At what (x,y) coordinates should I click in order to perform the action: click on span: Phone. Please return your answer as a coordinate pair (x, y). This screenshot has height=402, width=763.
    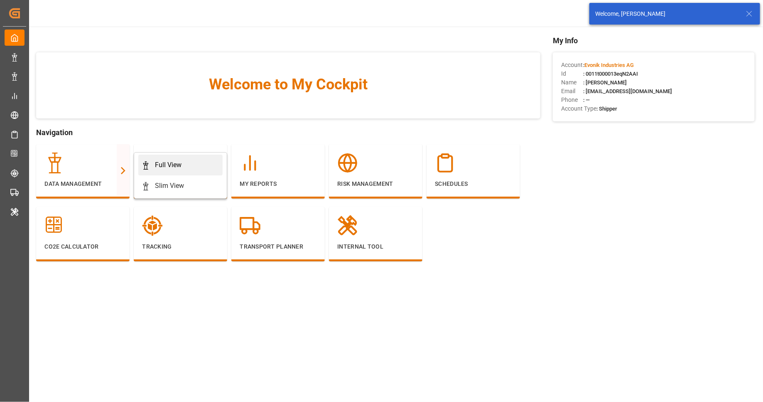
    Looking at the image, I should click on (572, 100).